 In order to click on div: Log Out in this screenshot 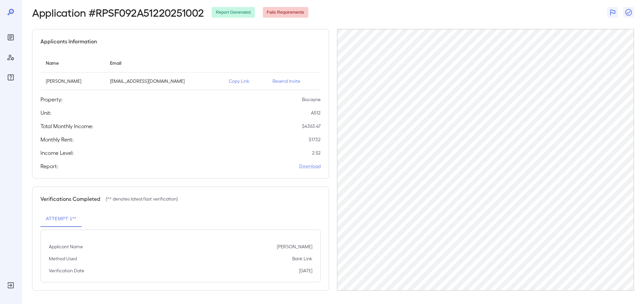, I will do `click(11, 286)`.